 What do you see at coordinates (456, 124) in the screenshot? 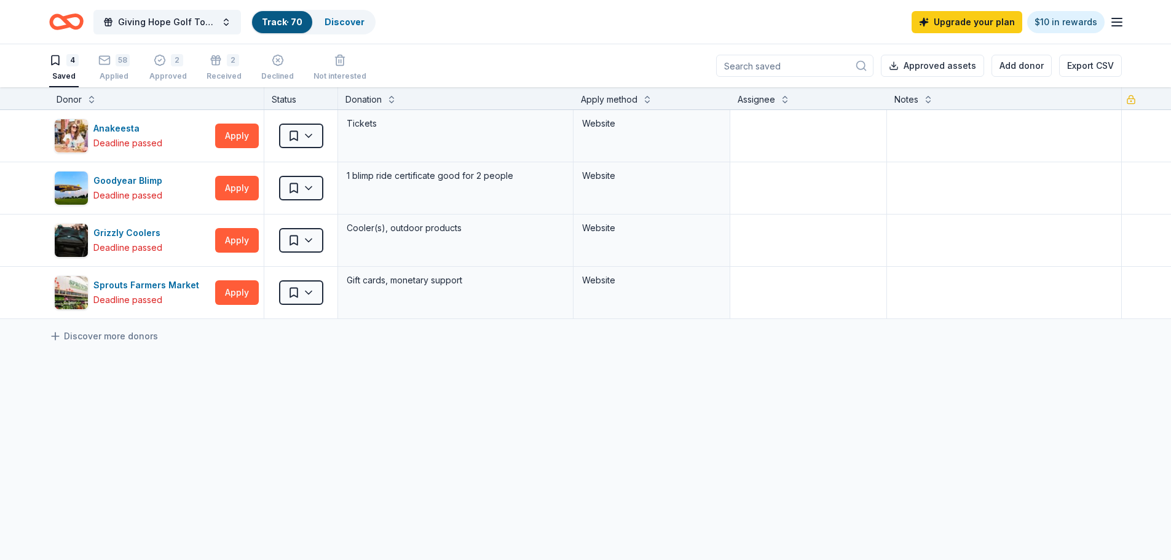
I see `div: Tickets` at bounding box center [456, 124].